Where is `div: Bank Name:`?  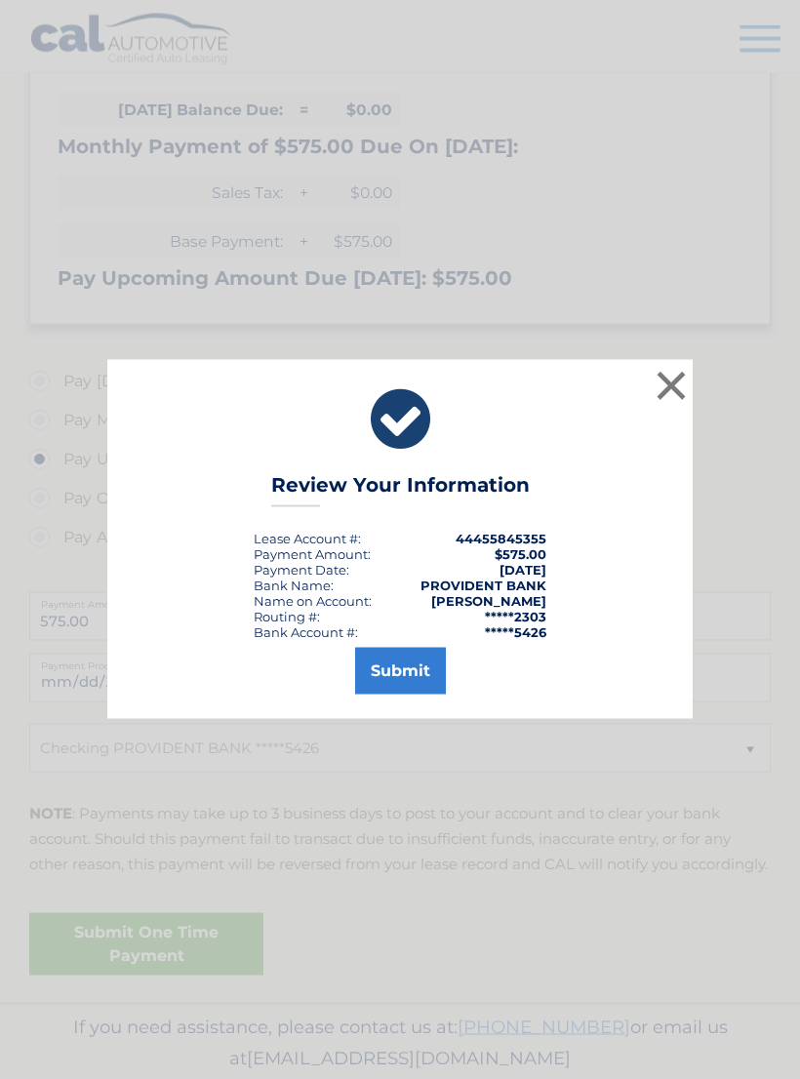 div: Bank Name: is located at coordinates (294, 585).